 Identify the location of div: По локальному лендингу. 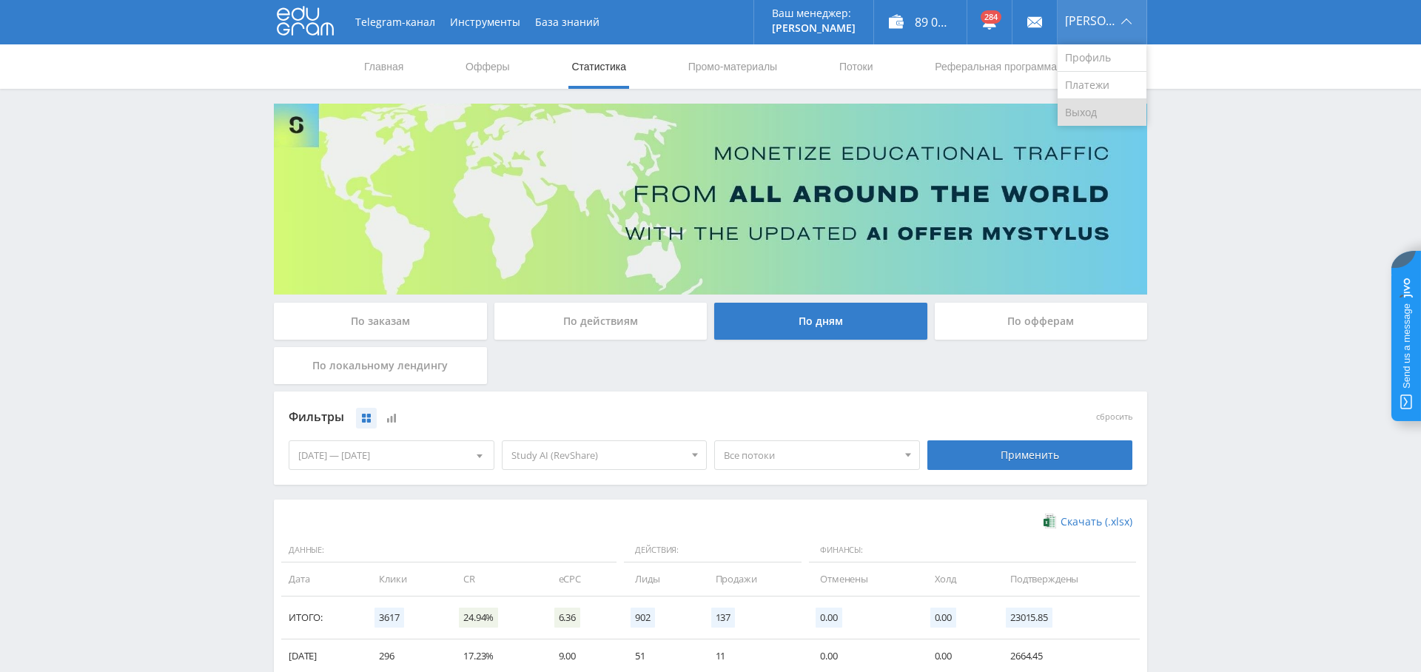
(380, 366).